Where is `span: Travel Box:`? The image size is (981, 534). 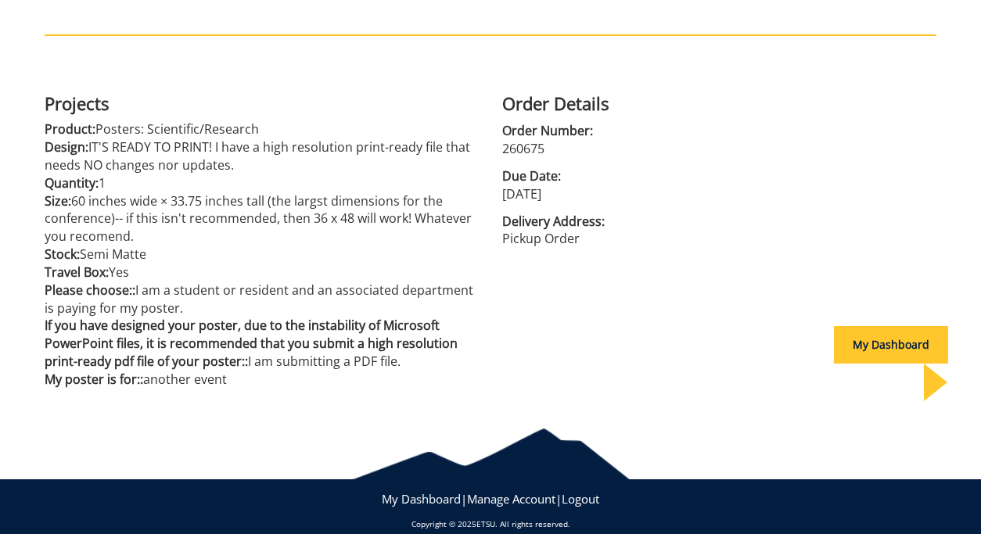 span: Travel Box: is located at coordinates (77, 272).